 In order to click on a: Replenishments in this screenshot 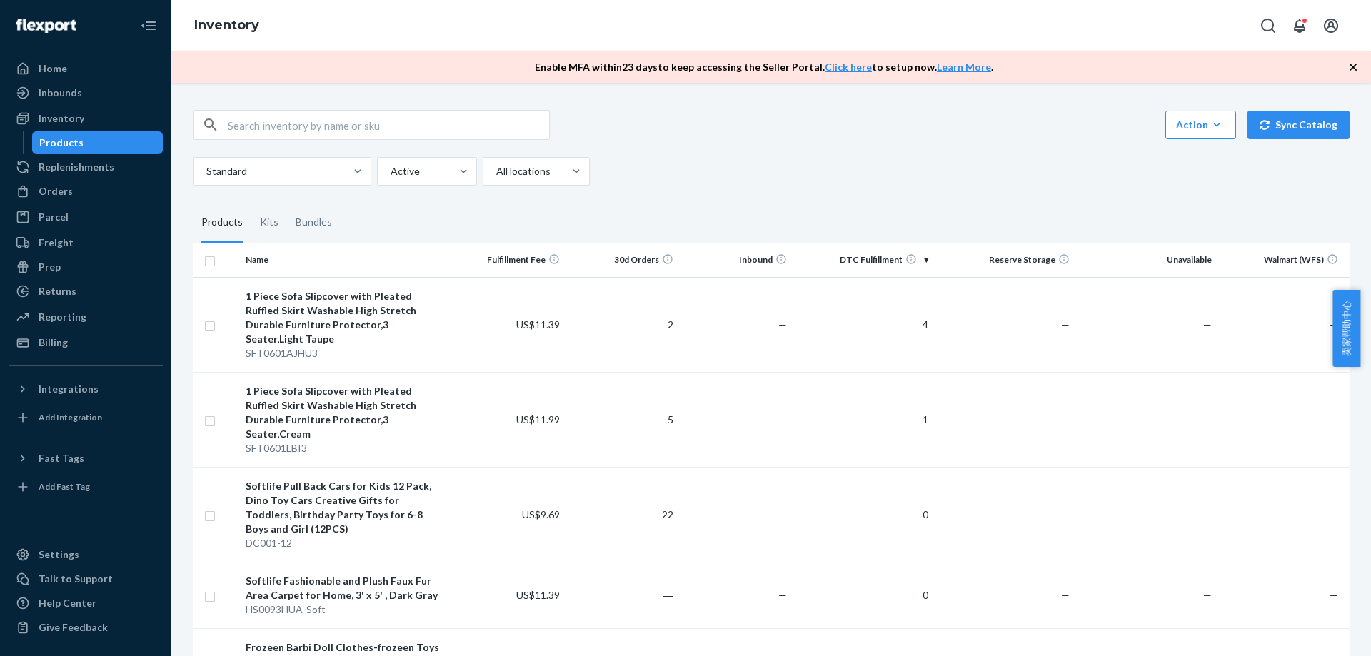, I will do `click(86, 167)`.